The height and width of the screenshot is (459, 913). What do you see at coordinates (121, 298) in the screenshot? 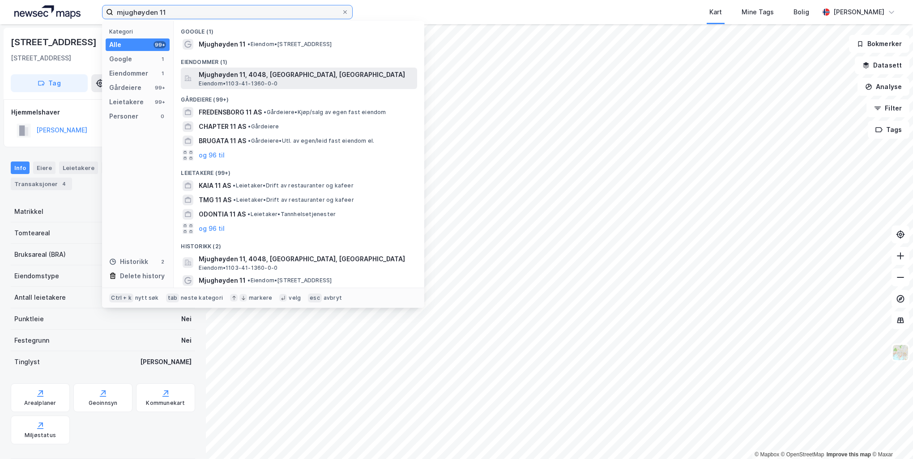
I see `div: Ctrl + k` at bounding box center [121, 298].